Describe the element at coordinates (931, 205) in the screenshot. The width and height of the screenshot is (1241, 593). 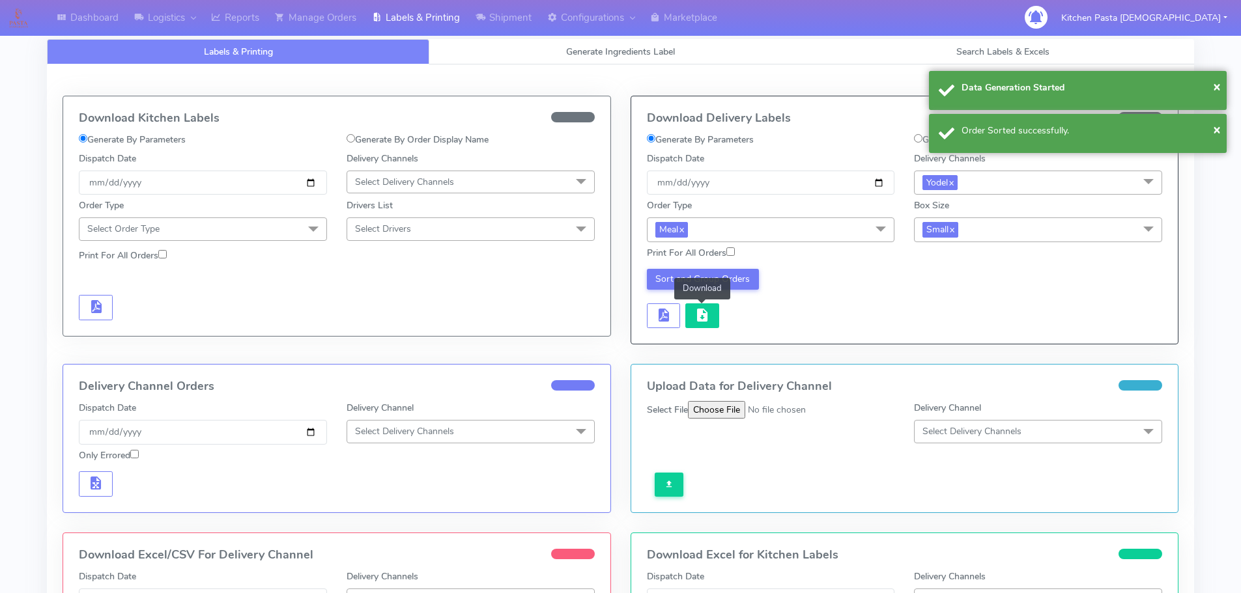
I see `label: Box Size` at that location.